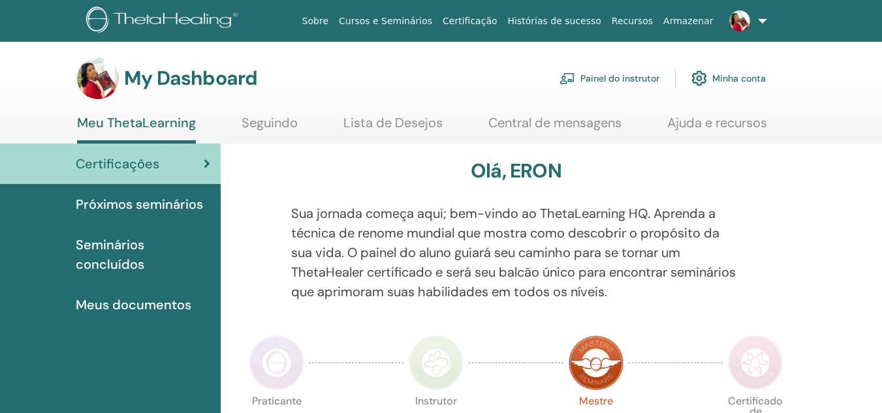 The width and height of the screenshot is (882, 413). I want to click on img: Practitioner, so click(277, 363).